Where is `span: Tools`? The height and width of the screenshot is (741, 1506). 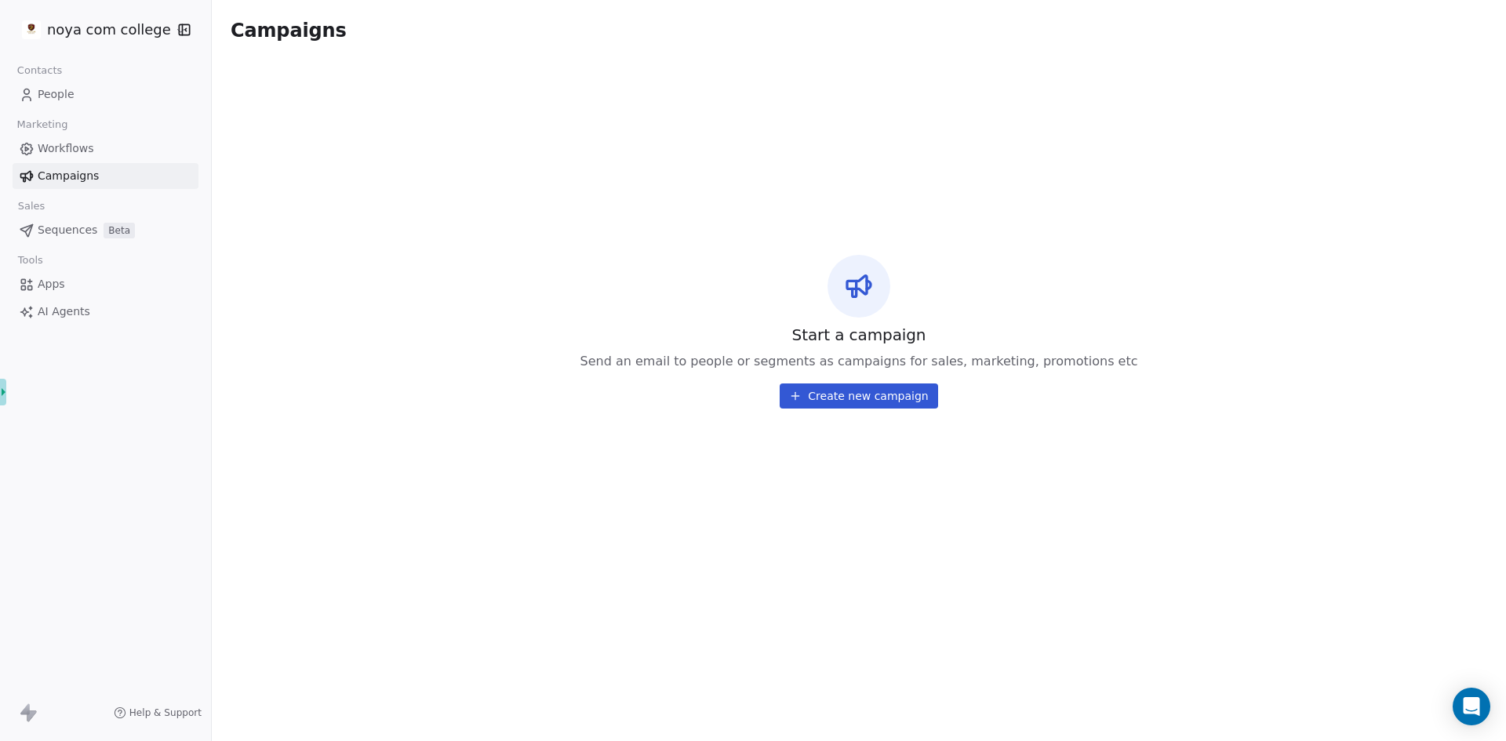 span: Tools is located at coordinates (30, 260).